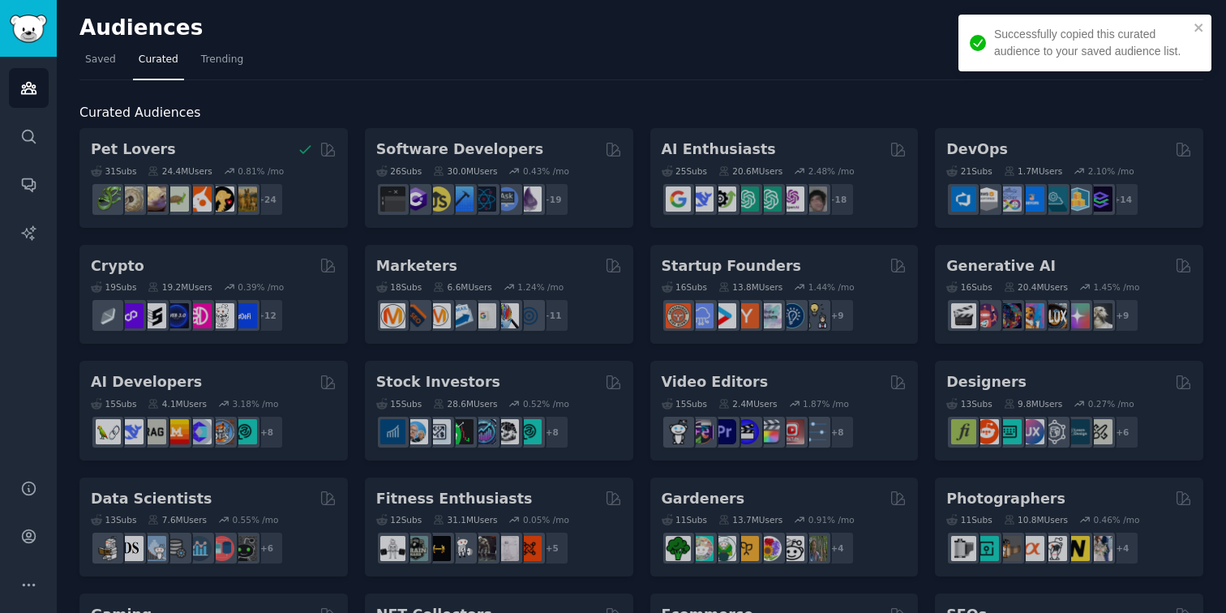 This screenshot has height=613, width=1226. I want to click on div: Successfully copied this curated audience to your saved audience list., so click(1091, 43).